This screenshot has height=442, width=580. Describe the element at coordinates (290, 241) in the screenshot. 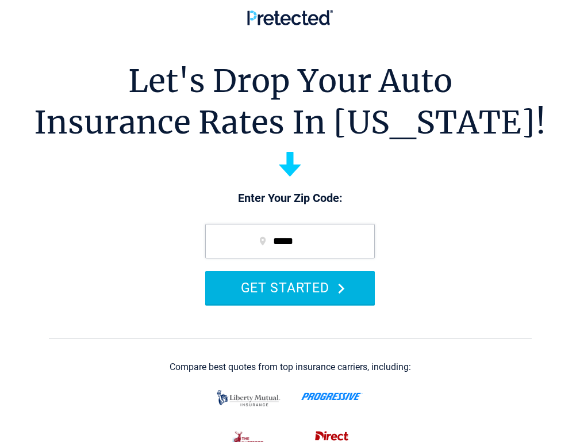

I see `input: zip code` at that location.